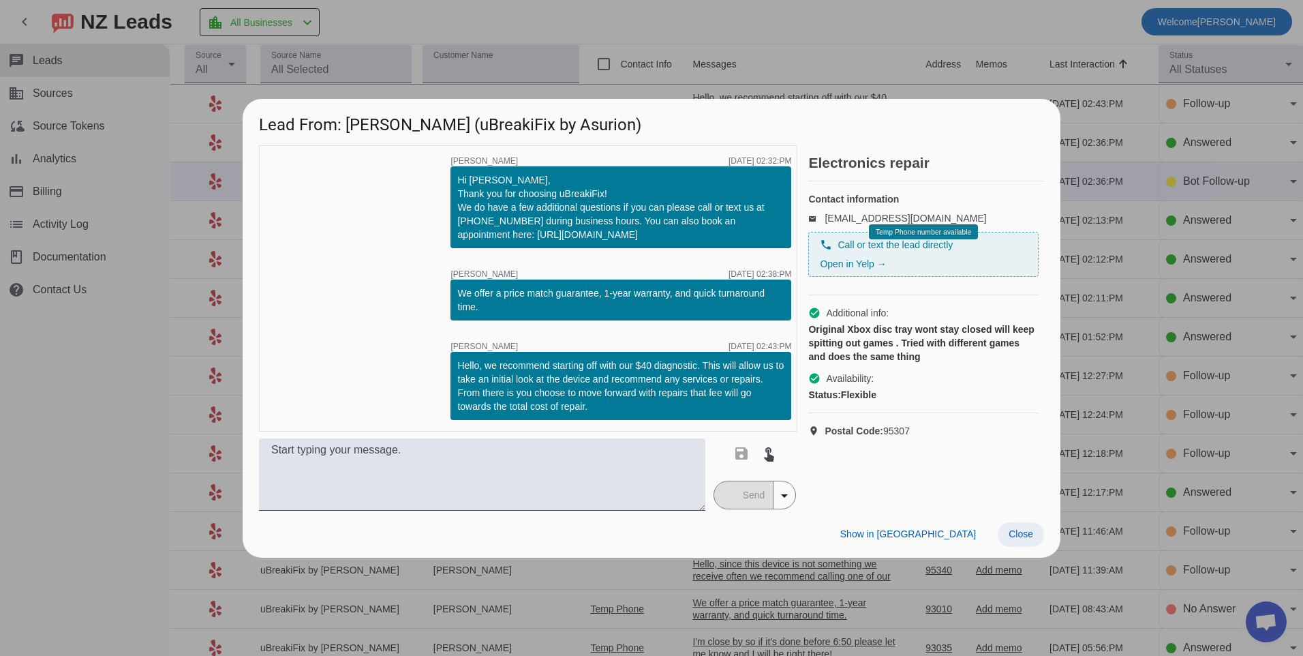 The width and height of the screenshot is (1303, 656). What do you see at coordinates (826, 245) in the screenshot?
I see `mat-icon: phone` at bounding box center [826, 245].